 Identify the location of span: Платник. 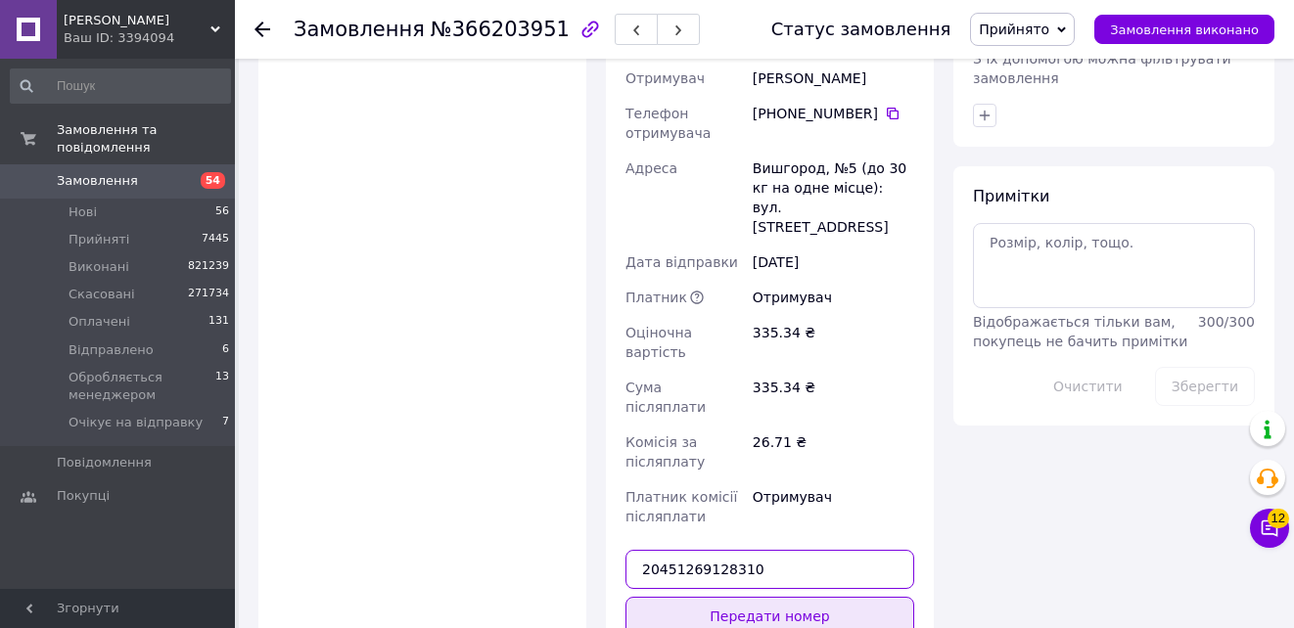
(656, 298).